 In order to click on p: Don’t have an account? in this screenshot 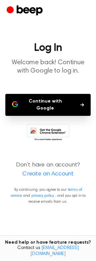, I will do `click(48, 170)`.